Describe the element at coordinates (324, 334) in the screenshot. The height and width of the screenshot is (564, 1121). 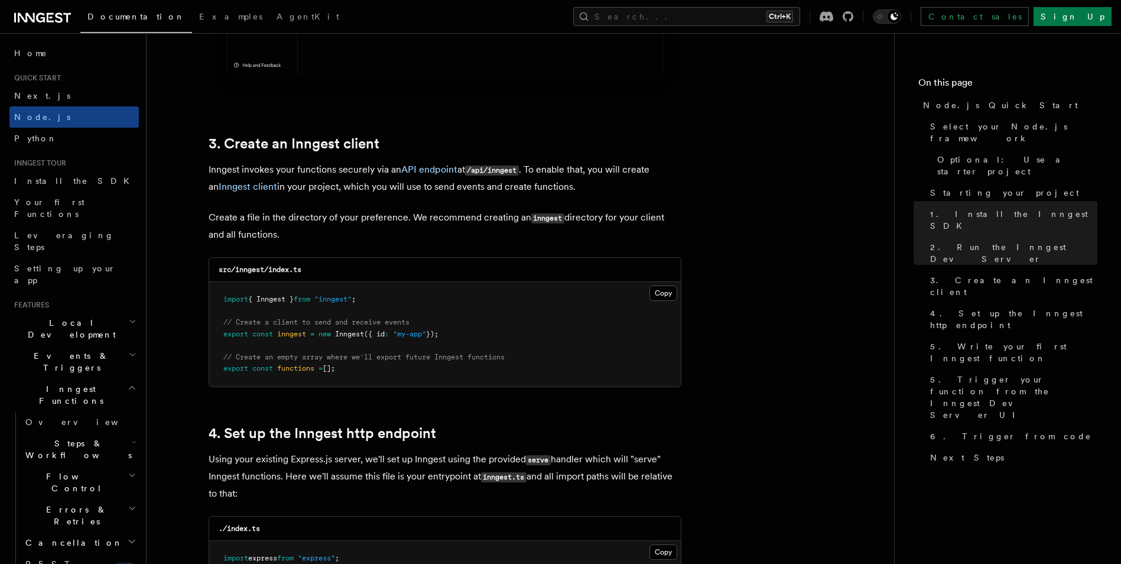
I see `span: new` at that location.